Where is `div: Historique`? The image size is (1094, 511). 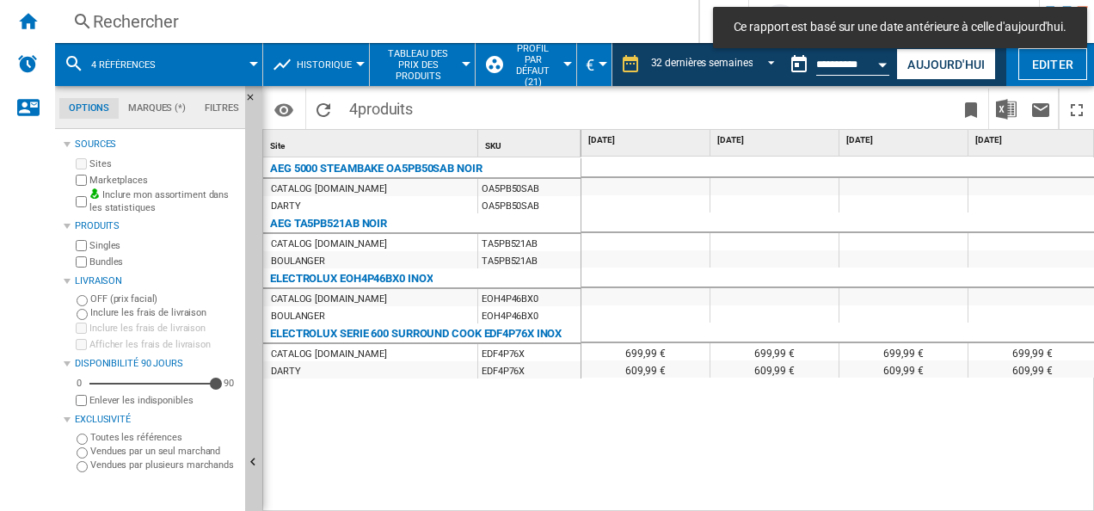 div: Historique is located at coordinates (316, 64).